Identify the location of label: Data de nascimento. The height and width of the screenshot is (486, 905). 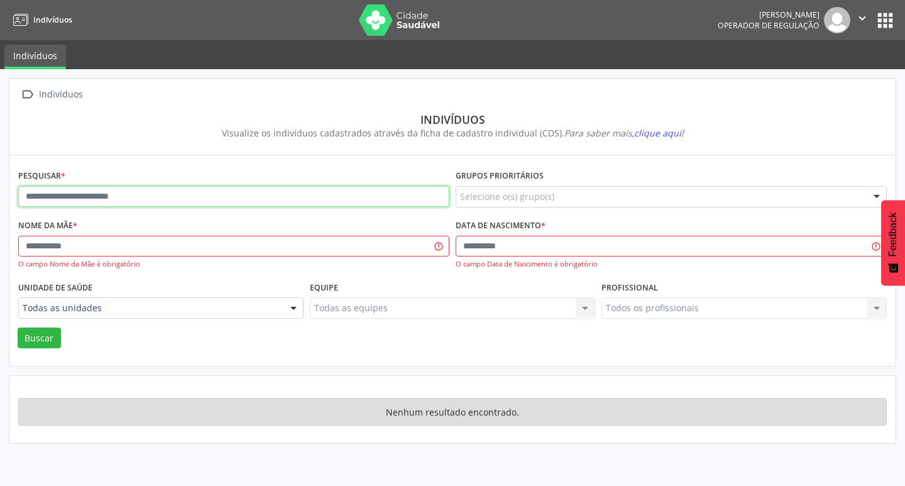
(500, 226).